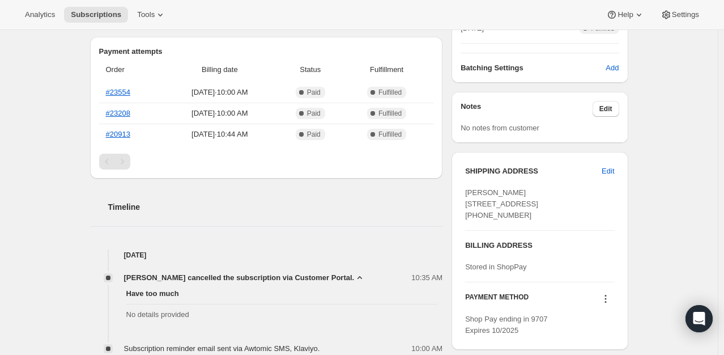  What do you see at coordinates (282, 314) in the screenshot?
I see `span: No details provided` at bounding box center [282, 314].